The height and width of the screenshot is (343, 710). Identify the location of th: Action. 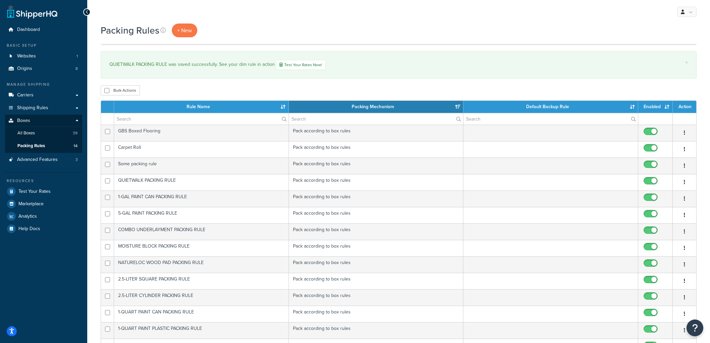
(685, 107).